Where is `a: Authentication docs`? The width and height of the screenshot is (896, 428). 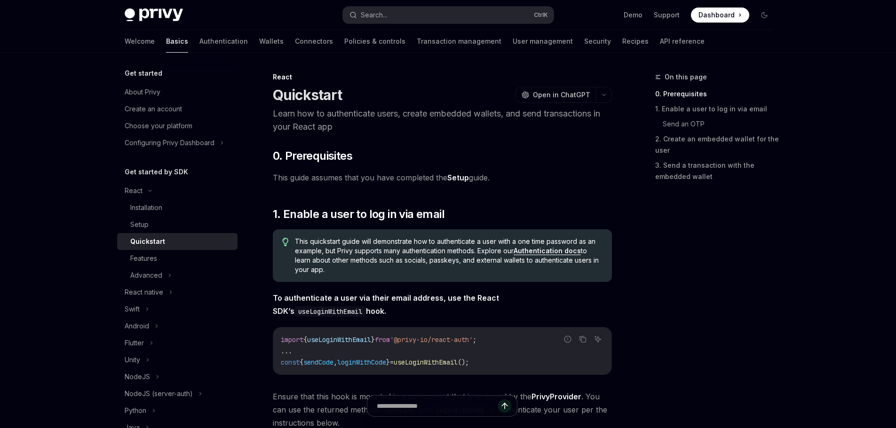
a: Authentication docs is located at coordinates (547, 251).